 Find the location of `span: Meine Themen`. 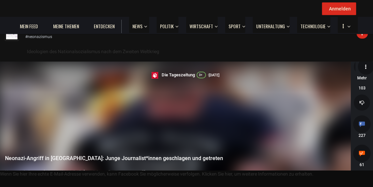

span: Meine Themen is located at coordinates (66, 26).